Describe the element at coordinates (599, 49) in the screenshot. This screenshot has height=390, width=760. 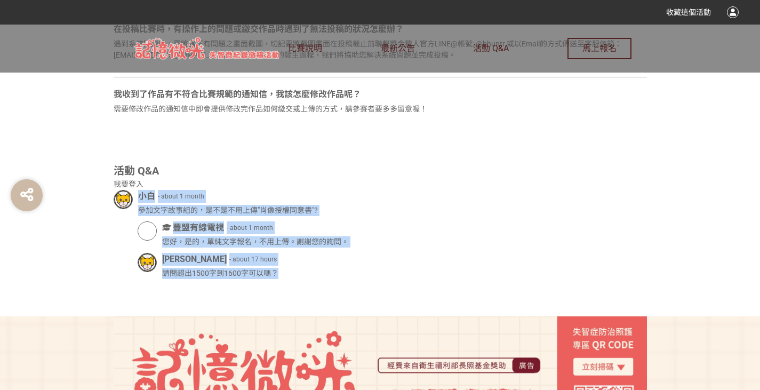
I see `button: 馬上報名` at that location.